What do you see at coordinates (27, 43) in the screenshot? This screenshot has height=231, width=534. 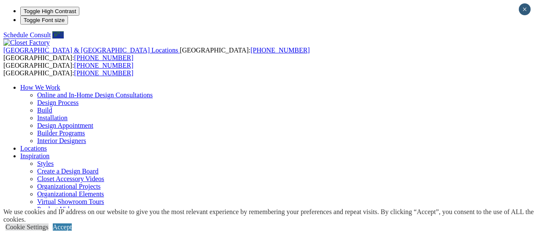 I see `img: Closet Factory` at bounding box center [27, 43].